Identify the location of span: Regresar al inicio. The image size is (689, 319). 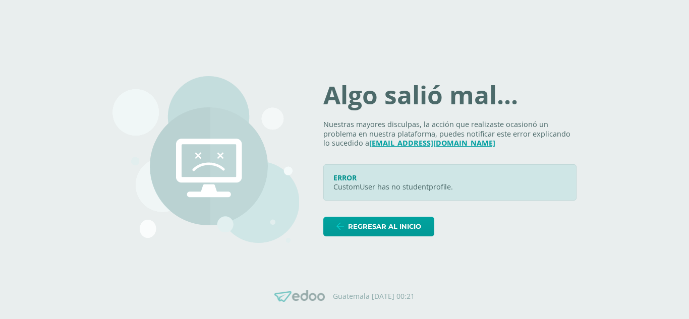
(384, 226).